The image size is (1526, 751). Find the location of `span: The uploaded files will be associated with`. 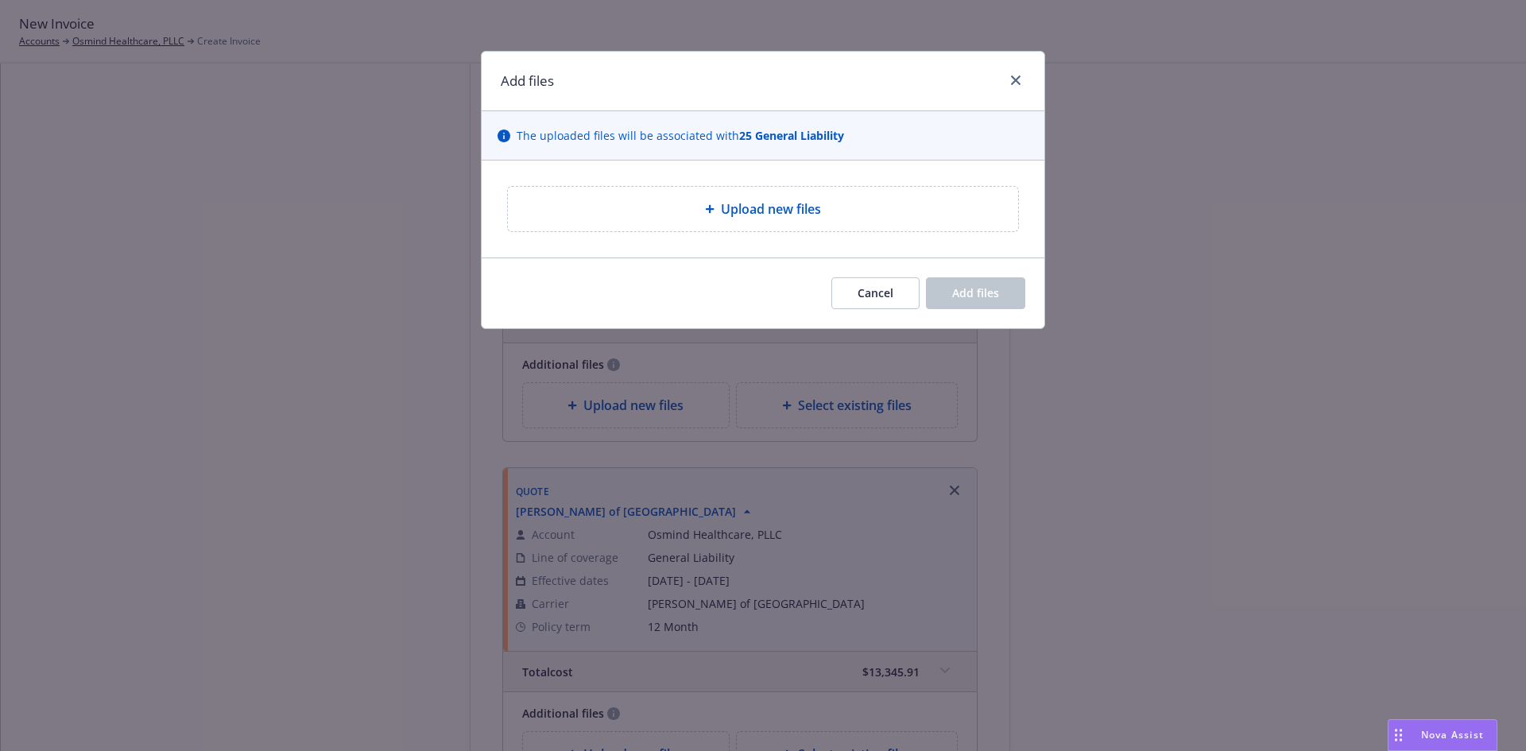

span: The uploaded files will be associated with is located at coordinates (680, 135).